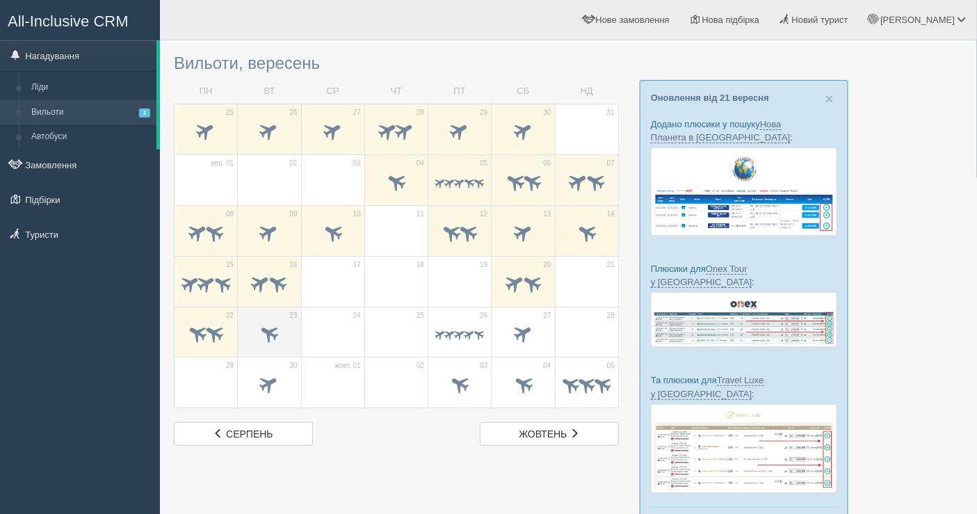 The image size is (977, 514). What do you see at coordinates (744, 191) in the screenshot?
I see `img: new-planet-%D0%BF%D1%96%D0%B4%D0%B1%D1%96%D1%80%D0%BA%D0%B0-%D1%81%D1%80%D0%BC-%D0%B4%D0%BB%D1%8F...` at bounding box center [744, 191].